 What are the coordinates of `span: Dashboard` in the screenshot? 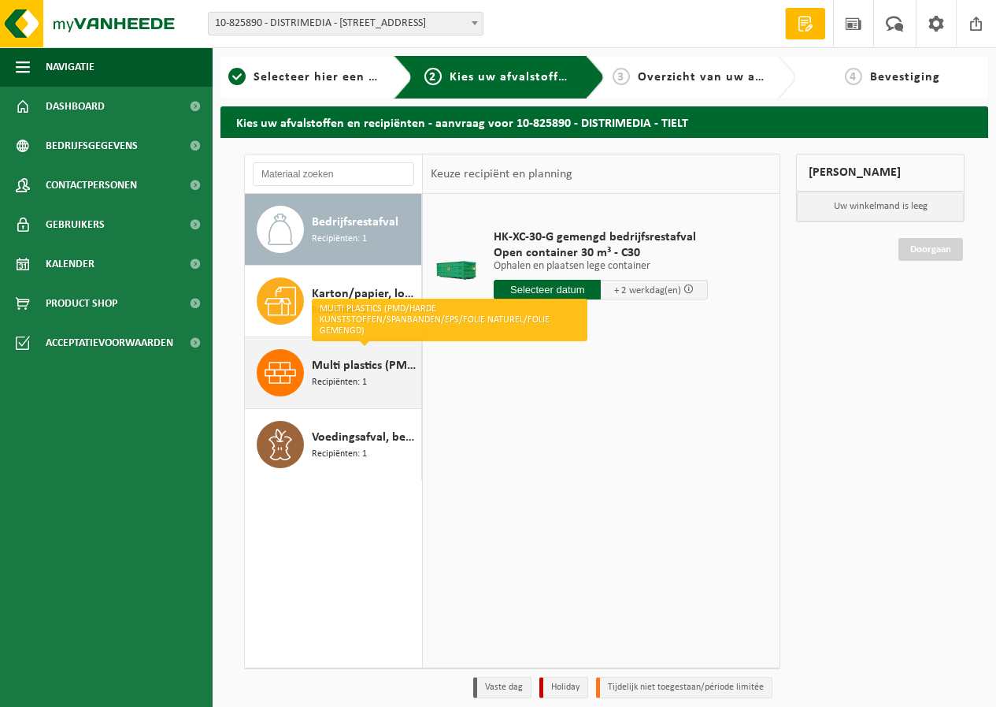 It's located at (75, 106).